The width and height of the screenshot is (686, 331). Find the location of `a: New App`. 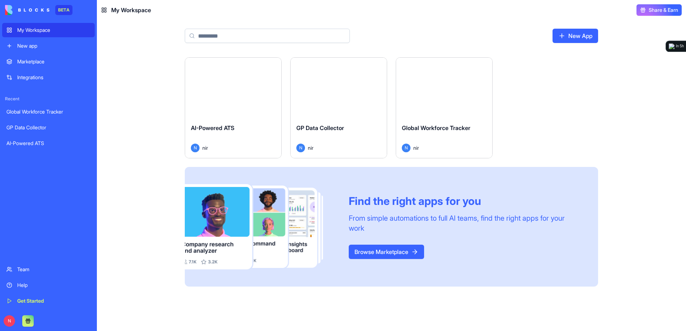

a: New App is located at coordinates (575, 36).